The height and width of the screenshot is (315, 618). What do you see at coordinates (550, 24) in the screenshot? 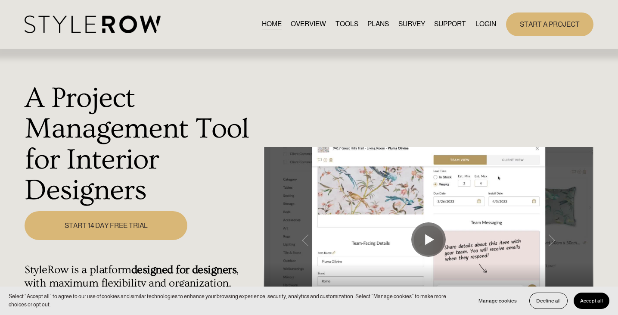
I see `a: START A PROJECT` at bounding box center [550, 24].